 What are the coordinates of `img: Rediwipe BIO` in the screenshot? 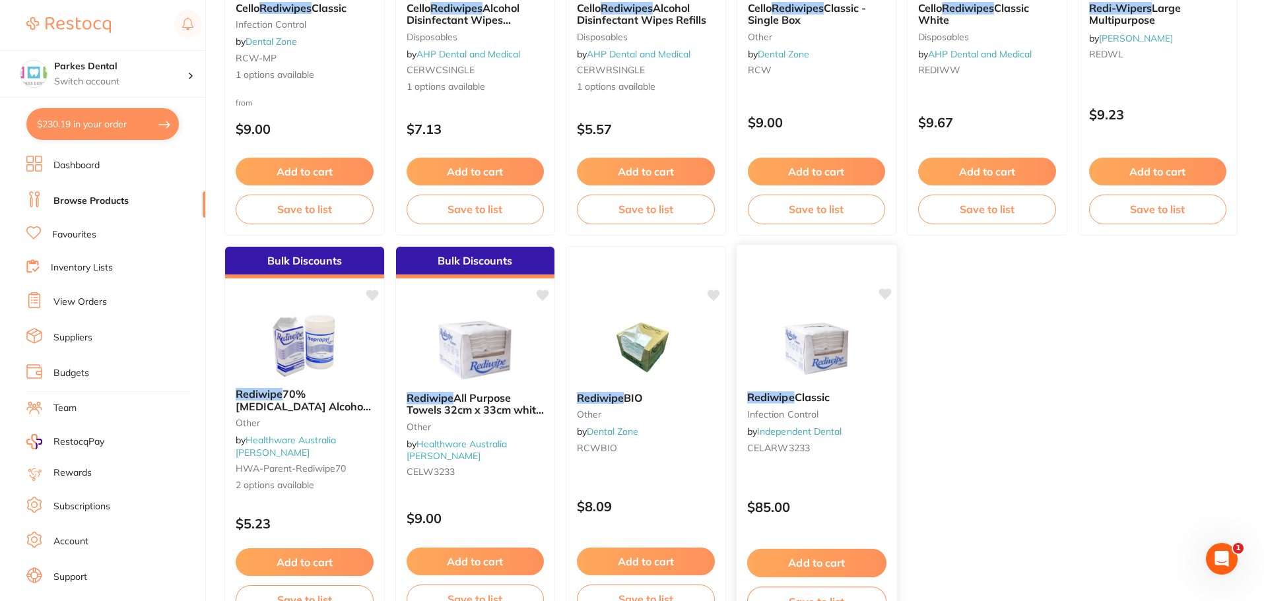 It's located at (646, 349).